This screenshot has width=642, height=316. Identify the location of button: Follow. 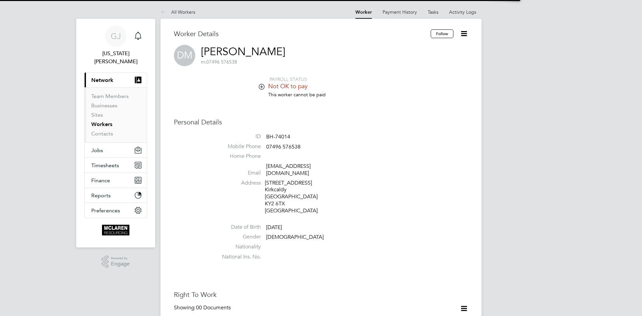
(442, 34).